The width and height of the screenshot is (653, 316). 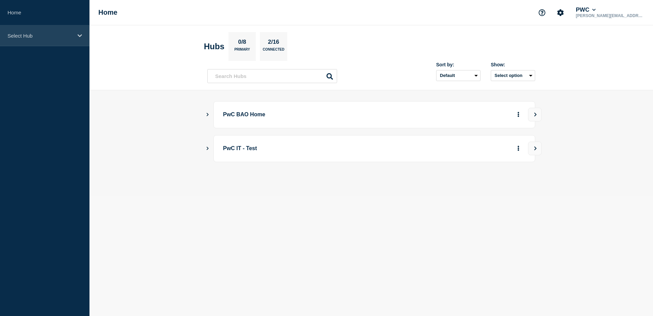 What do you see at coordinates (242, 51) in the screenshot?
I see `p: Primary` at bounding box center [242, 51].